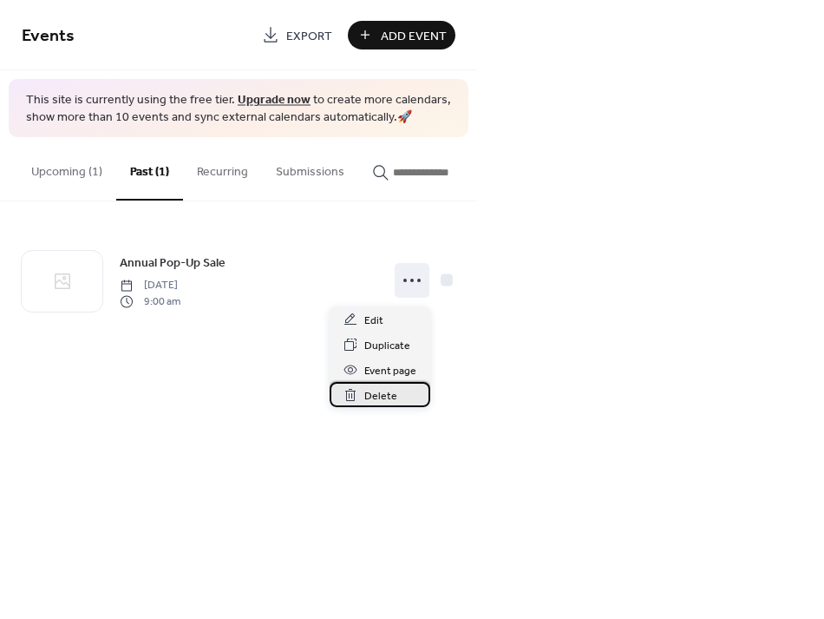 The height and width of the screenshot is (619, 824). I want to click on button: Recurring, so click(222, 167).